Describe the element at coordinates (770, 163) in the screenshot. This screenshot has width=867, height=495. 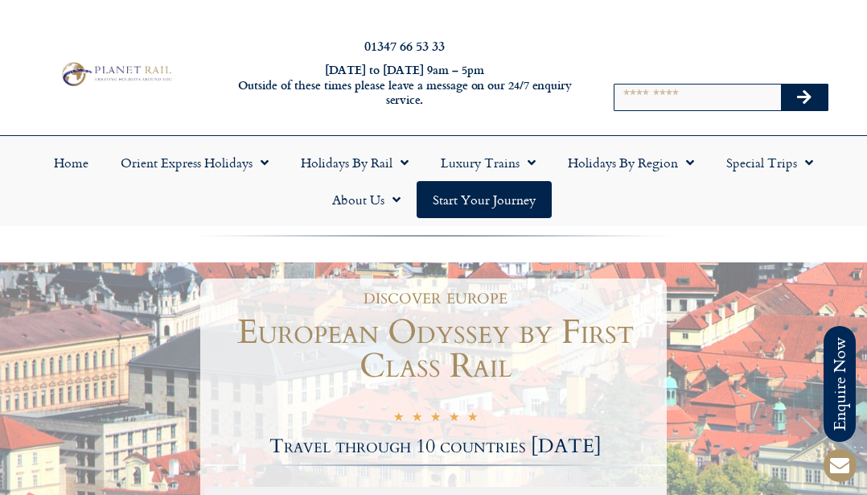
I see `a: Special Trips` at that location.